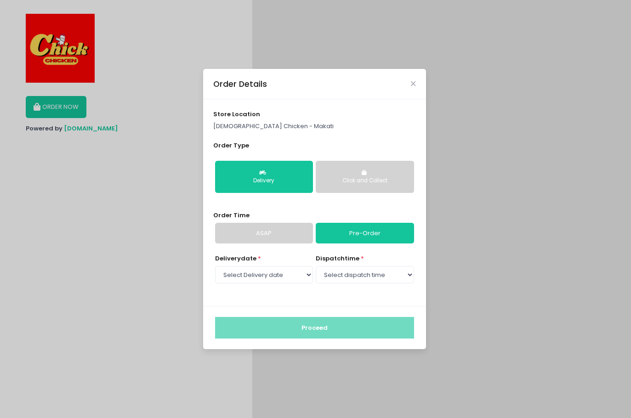 The height and width of the screenshot is (418, 631). Describe the element at coordinates (413, 84) in the screenshot. I see `button: Close` at that location.